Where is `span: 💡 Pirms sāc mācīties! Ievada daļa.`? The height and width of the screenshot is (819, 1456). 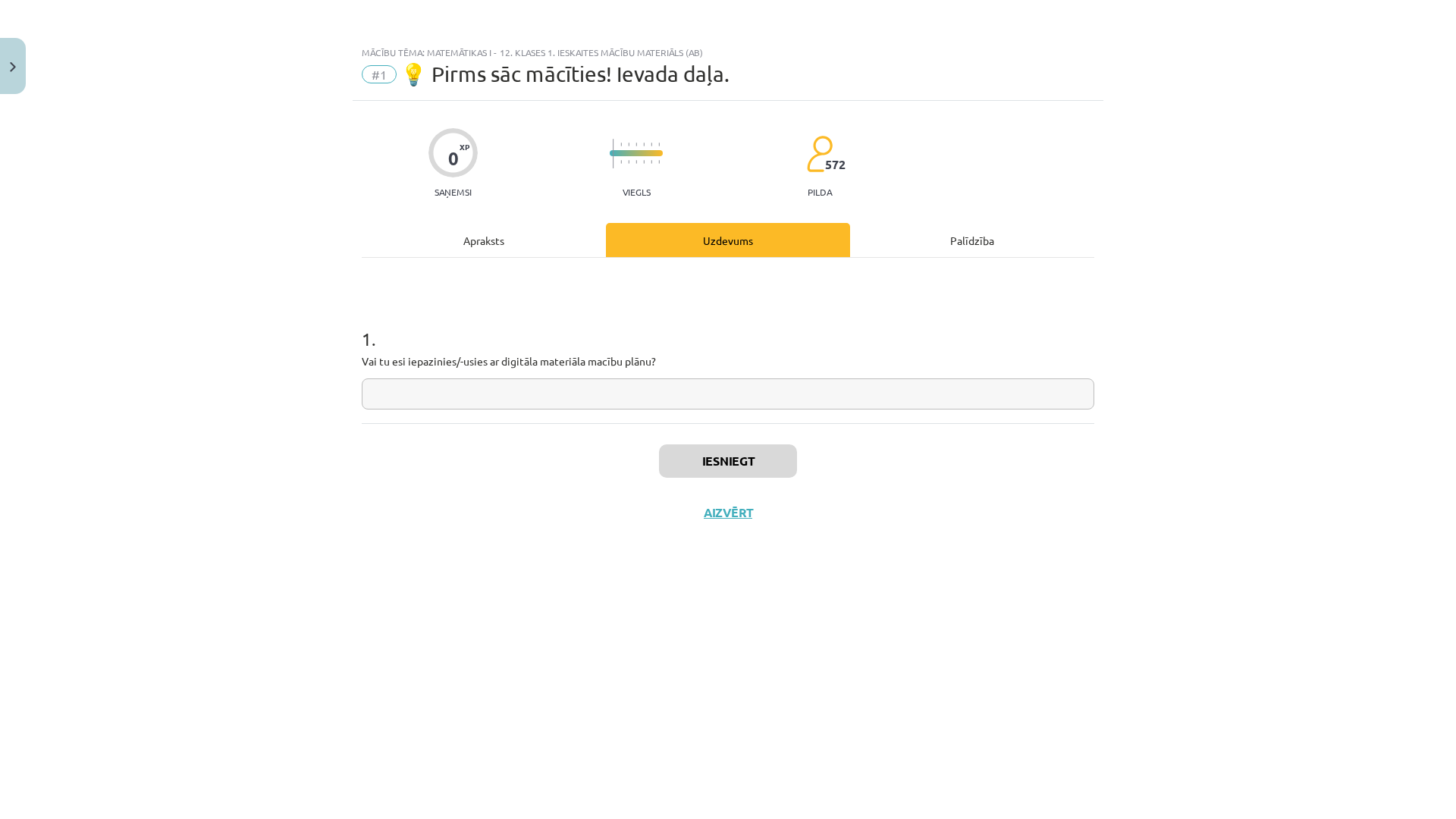 span: 💡 Pirms sāc mācīties! Ievada daļa. is located at coordinates (565, 73).